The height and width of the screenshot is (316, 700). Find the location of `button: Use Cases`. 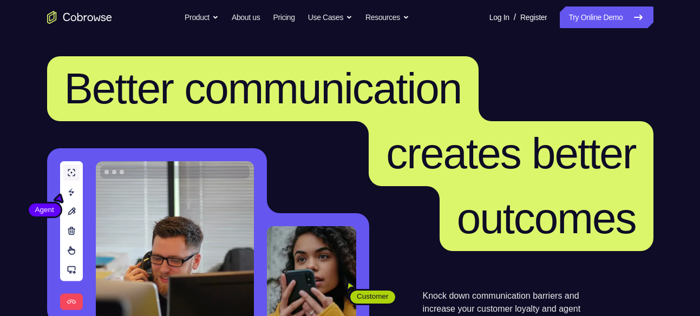

button: Use Cases is located at coordinates (330, 17).